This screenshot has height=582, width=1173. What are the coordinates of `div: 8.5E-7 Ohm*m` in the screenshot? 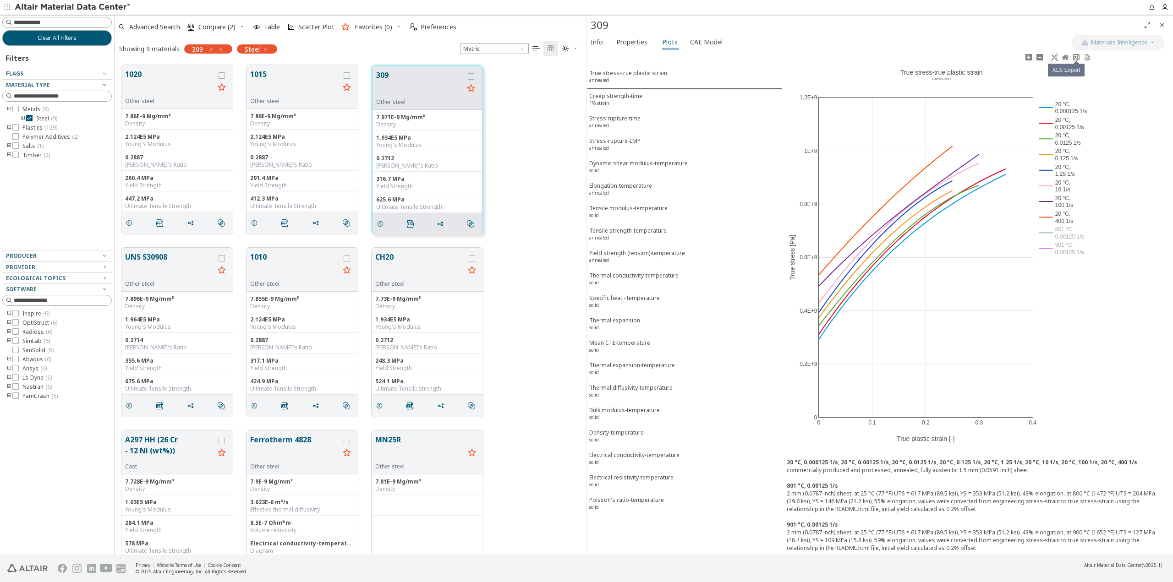 It's located at (302, 523).